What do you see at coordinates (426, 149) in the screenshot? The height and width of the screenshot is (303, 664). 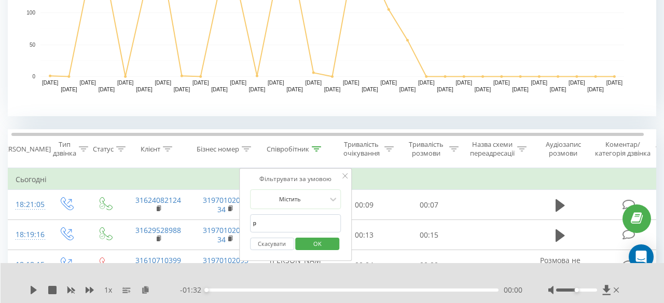 I see `div: Тривалість розмови` at bounding box center [426, 149].